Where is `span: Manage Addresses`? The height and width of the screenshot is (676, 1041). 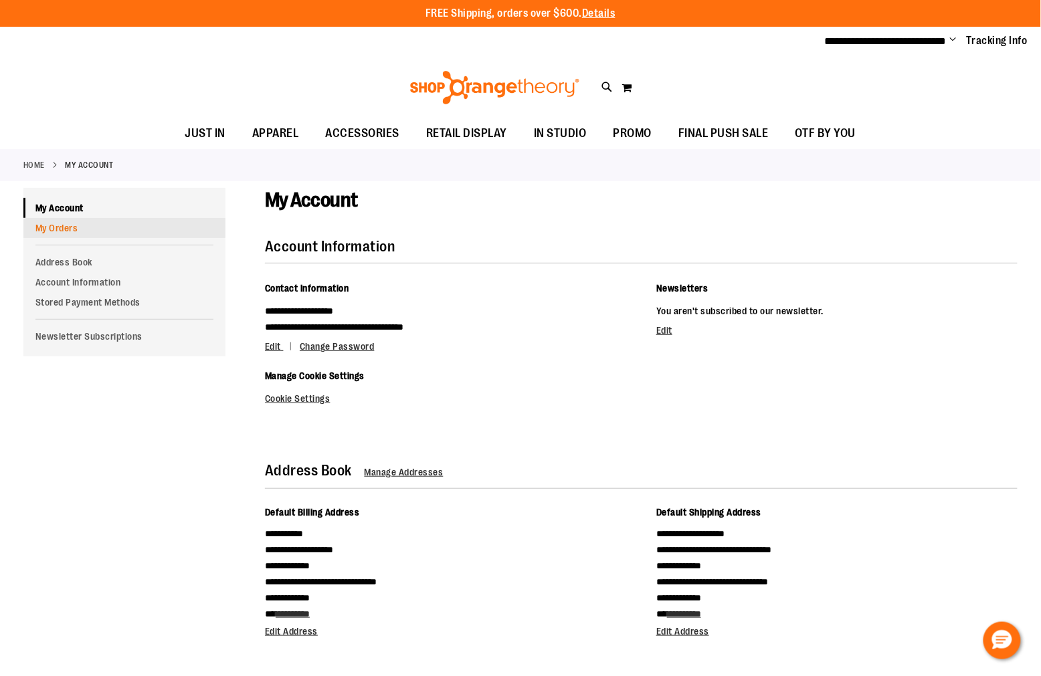 span: Manage Addresses is located at coordinates (404, 472).